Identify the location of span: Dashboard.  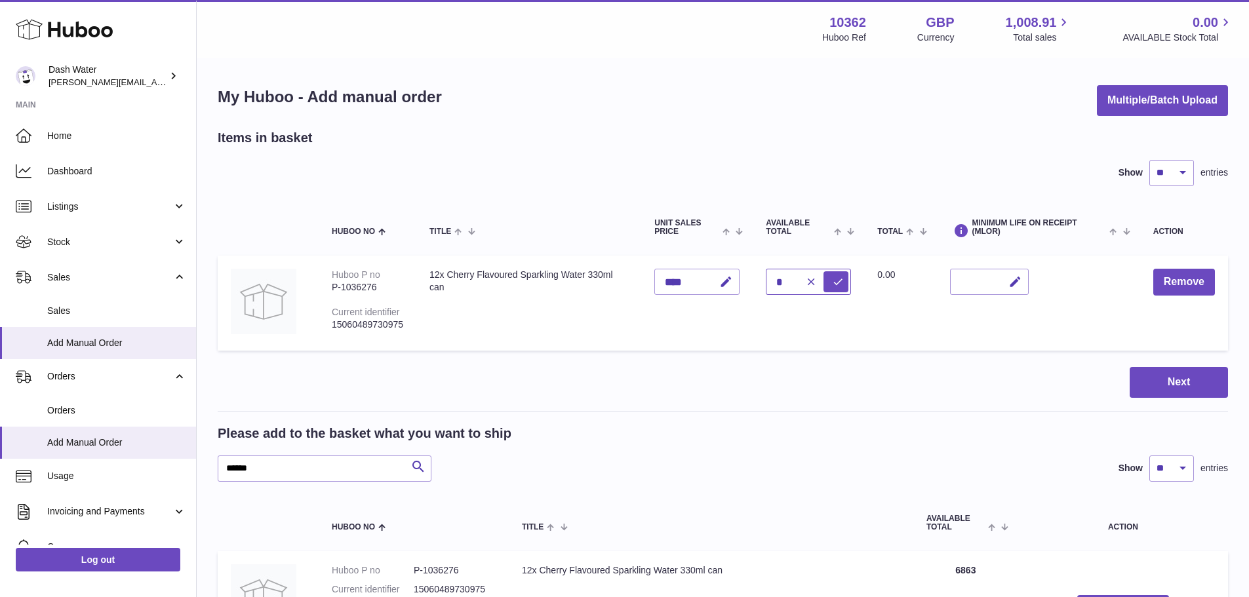
(117, 171).